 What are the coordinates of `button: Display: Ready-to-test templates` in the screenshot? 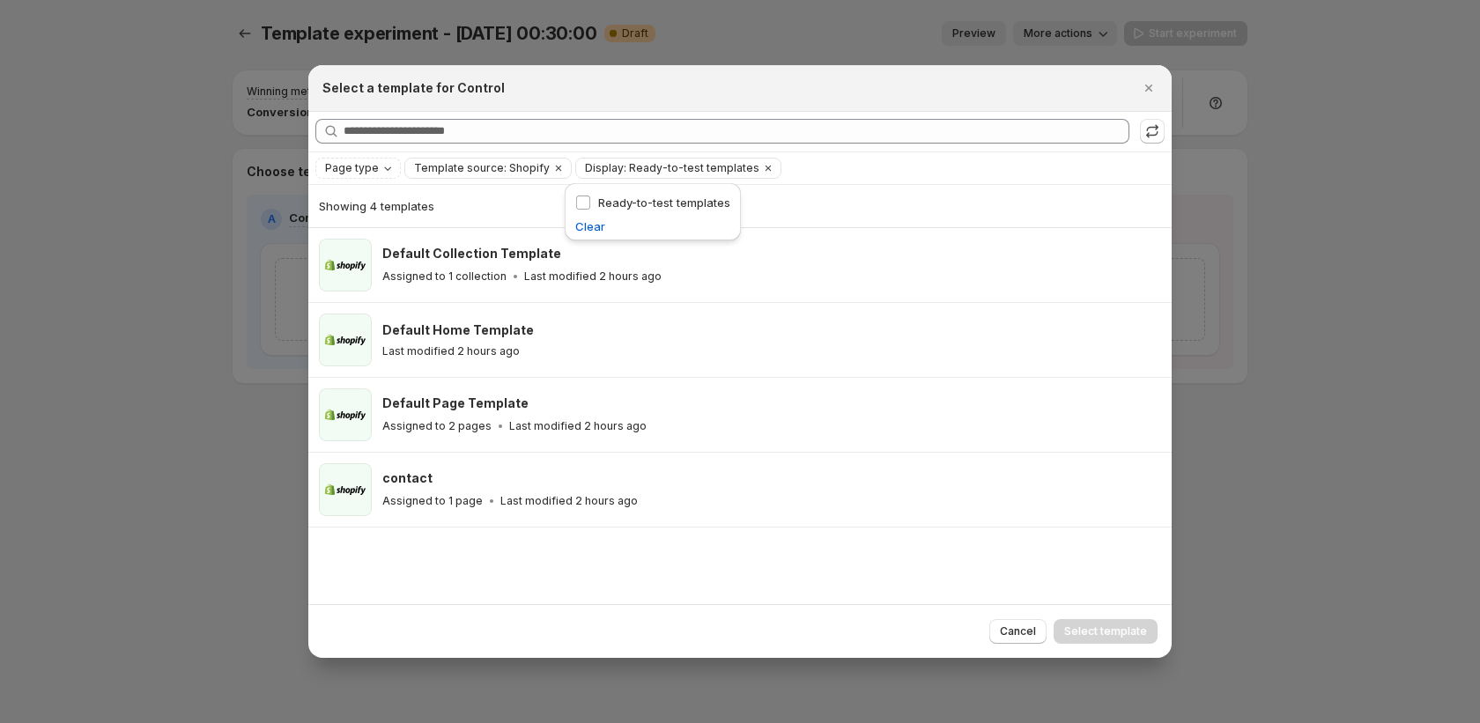 It's located at (668, 168).